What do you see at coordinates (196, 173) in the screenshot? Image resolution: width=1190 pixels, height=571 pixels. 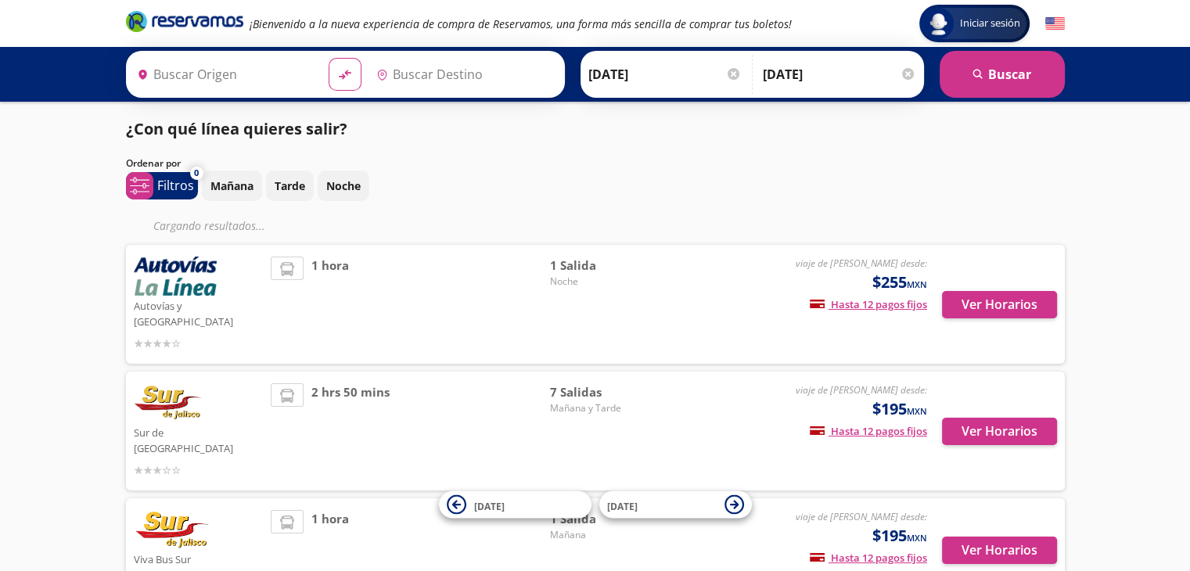 I see `span: 0` at bounding box center [196, 173].